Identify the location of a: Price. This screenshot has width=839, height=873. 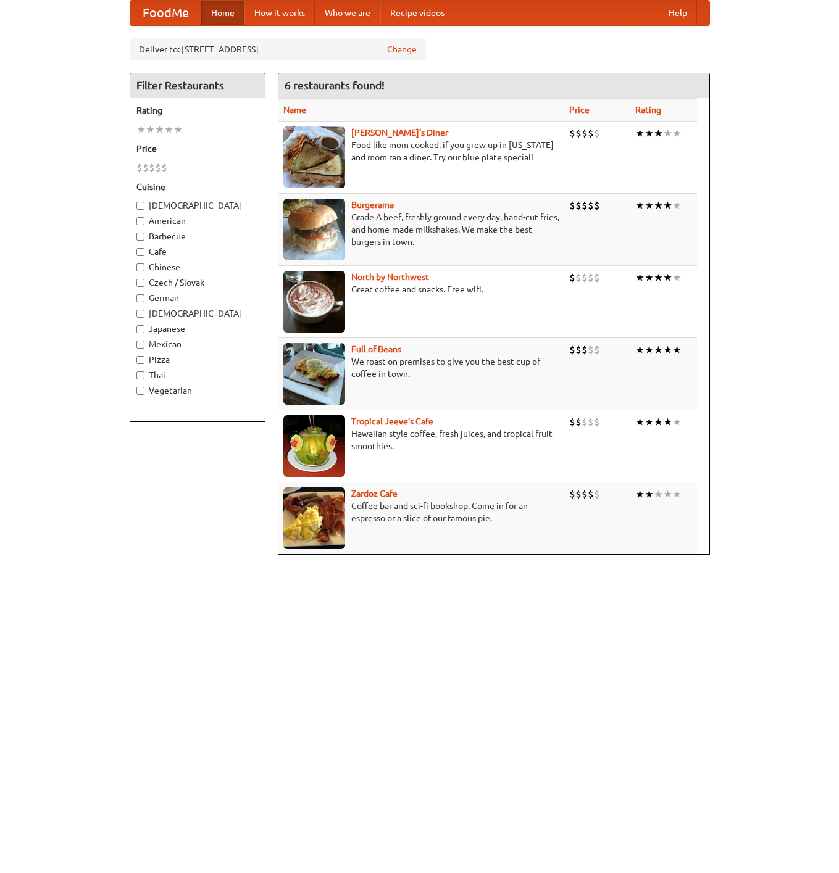
(579, 110).